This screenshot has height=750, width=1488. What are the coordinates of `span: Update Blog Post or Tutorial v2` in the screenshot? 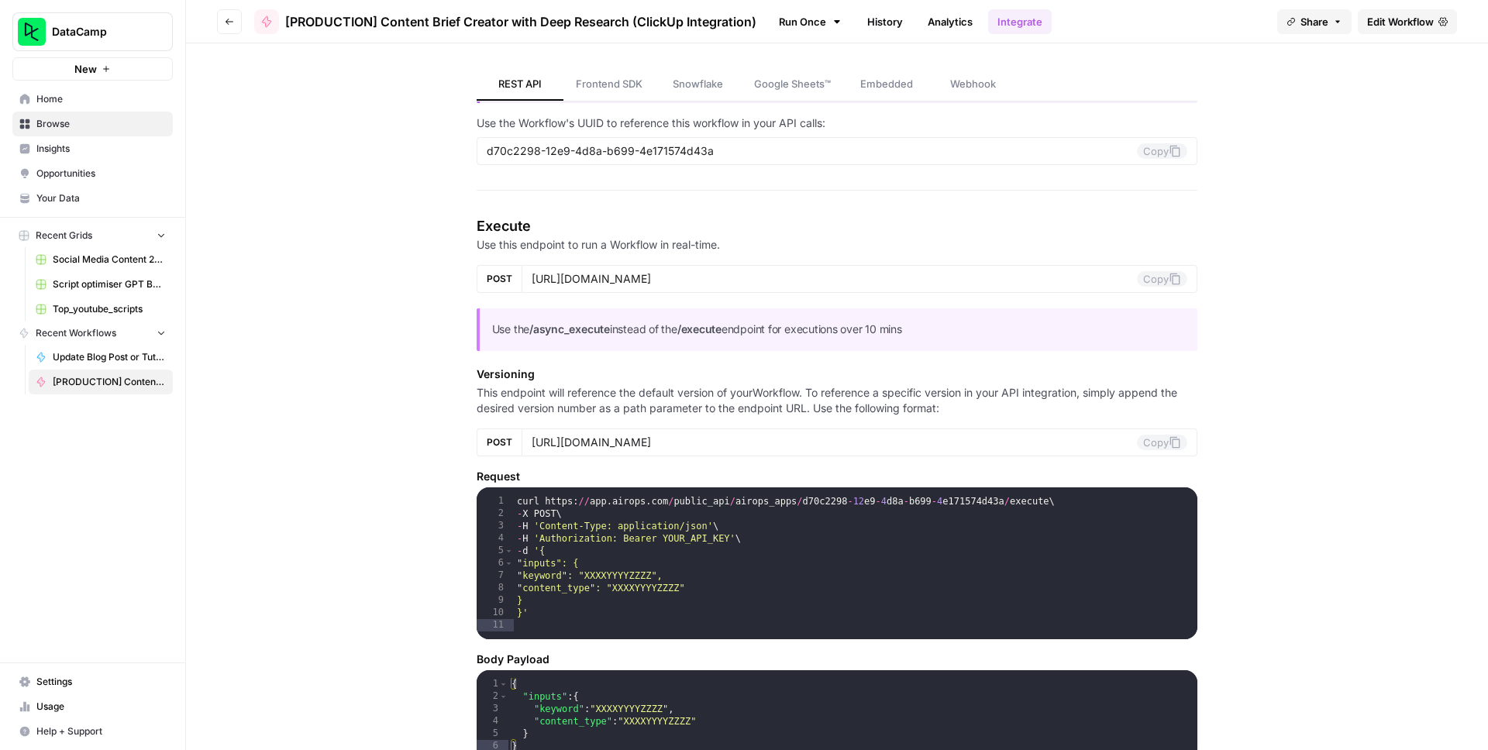 It's located at (109, 357).